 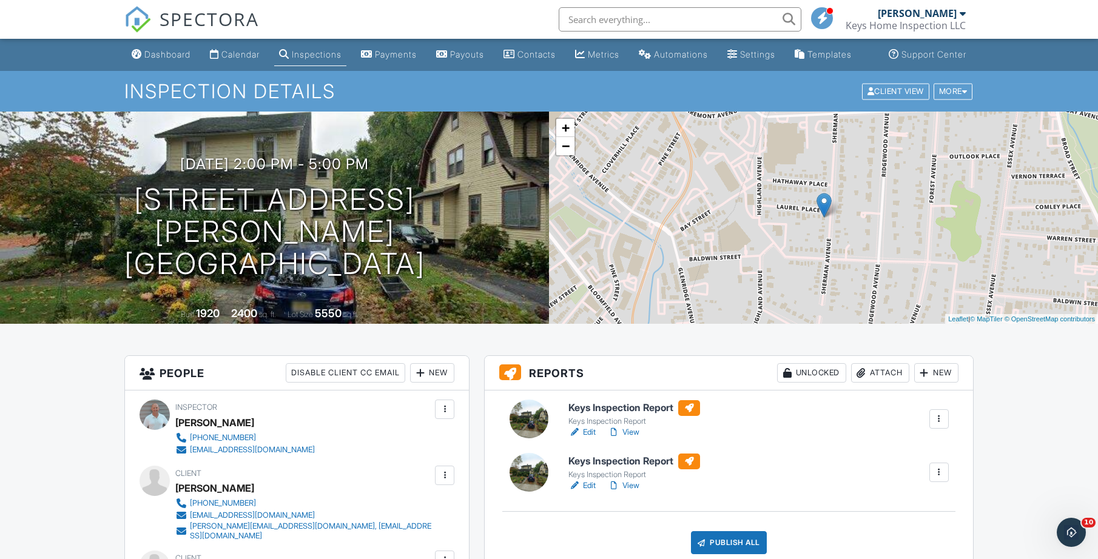 What do you see at coordinates (240, 54) in the screenshot?
I see `div: Calendar` at bounding box center [240, 54].